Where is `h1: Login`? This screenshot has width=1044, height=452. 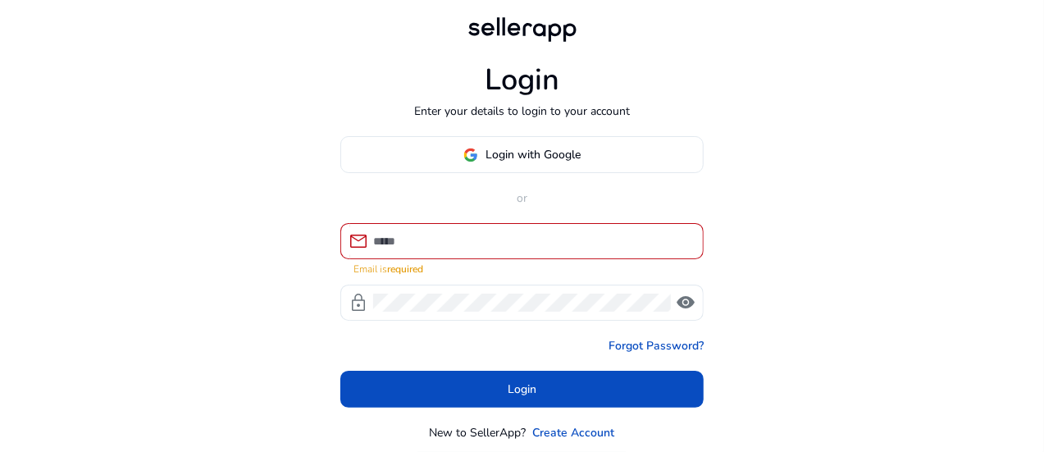
h1: Login is located at coordinates (522, 80).